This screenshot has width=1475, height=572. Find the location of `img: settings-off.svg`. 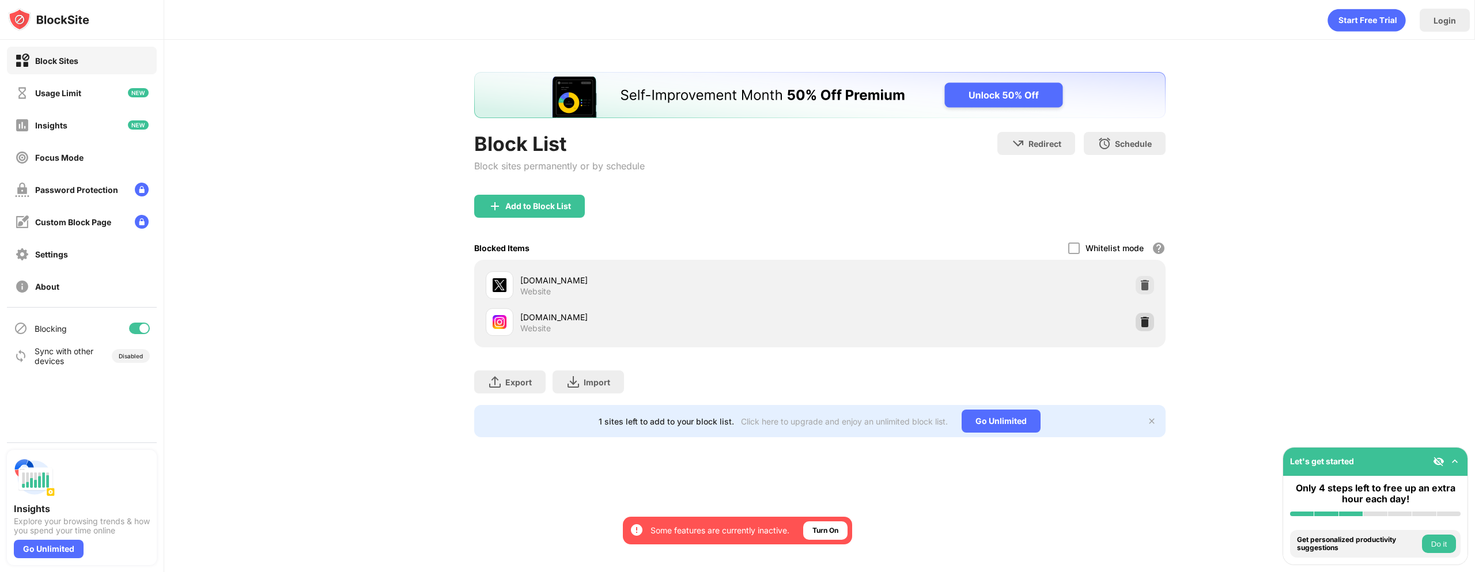

img: settings-off.svg is located at coordinates (22, 254).